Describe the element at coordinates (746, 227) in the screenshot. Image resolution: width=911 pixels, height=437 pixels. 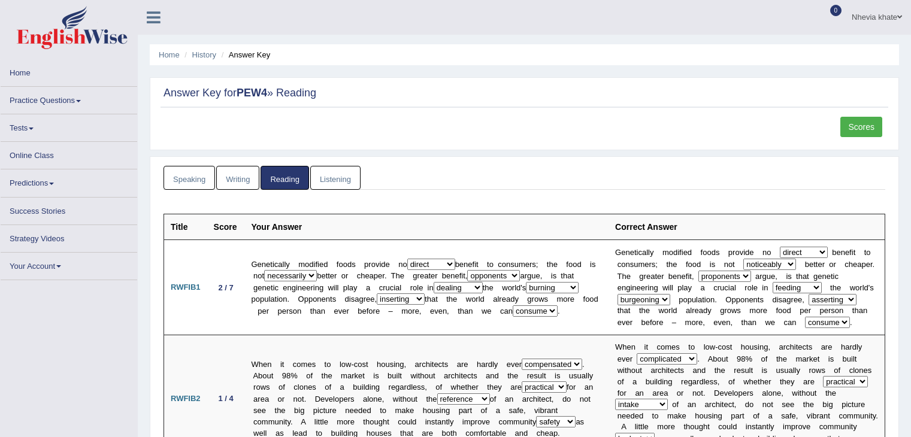
I see `th: Correct Answer` at that location.